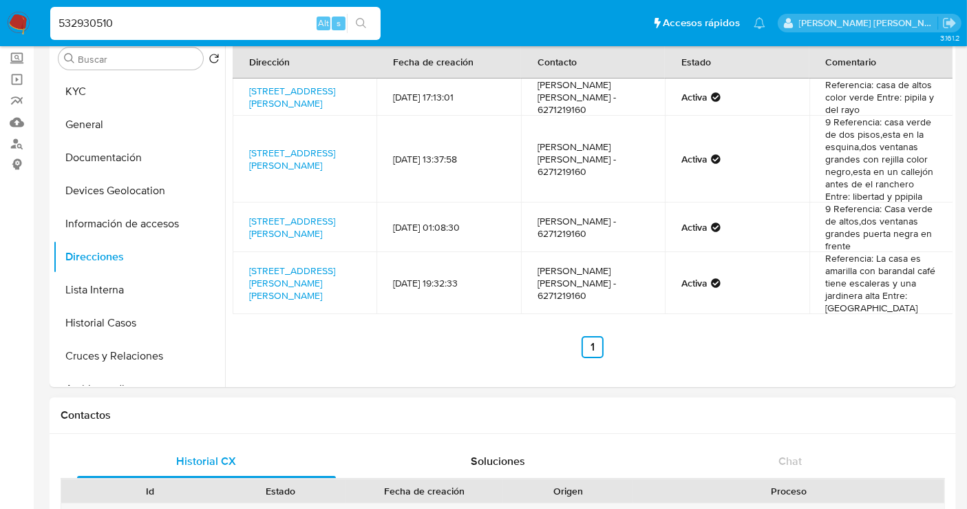 The width and height of the screenshot is (967, 509). What do you see at coordinates (568, 491) in the screenshot?
I see `div: Origen` at bounding box center [568, 491].